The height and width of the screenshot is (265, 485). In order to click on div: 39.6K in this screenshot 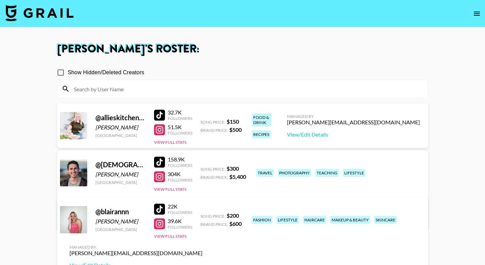, I will do `click(180, 221)`.